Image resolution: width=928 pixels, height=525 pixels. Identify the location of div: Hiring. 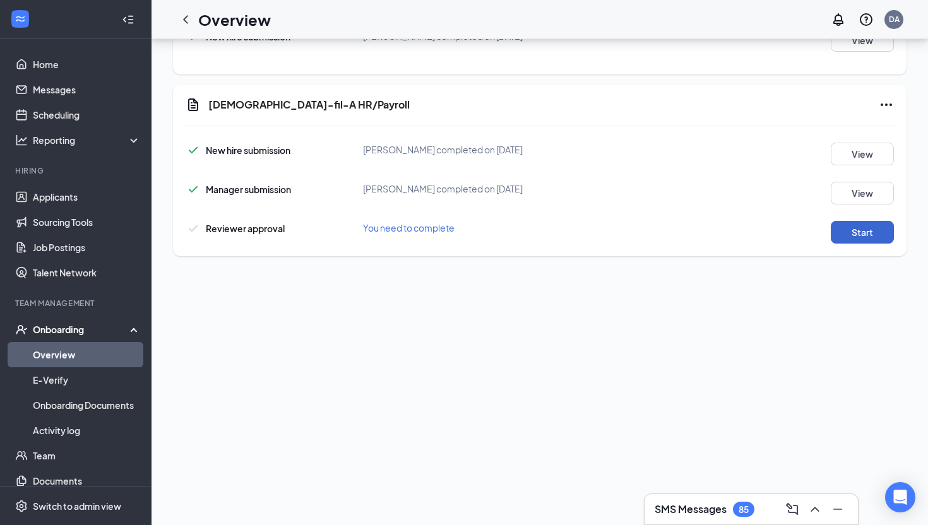
(76, 170).